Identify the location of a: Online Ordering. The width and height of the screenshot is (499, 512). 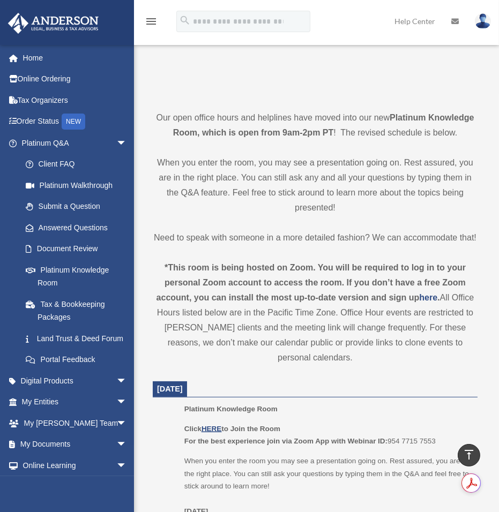
(75, 79).